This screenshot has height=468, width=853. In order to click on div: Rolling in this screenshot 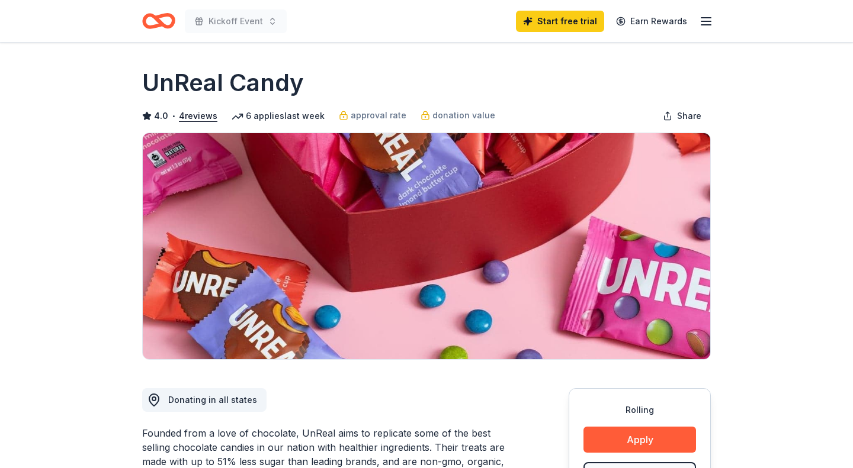, I will do `click(640, 410)`.